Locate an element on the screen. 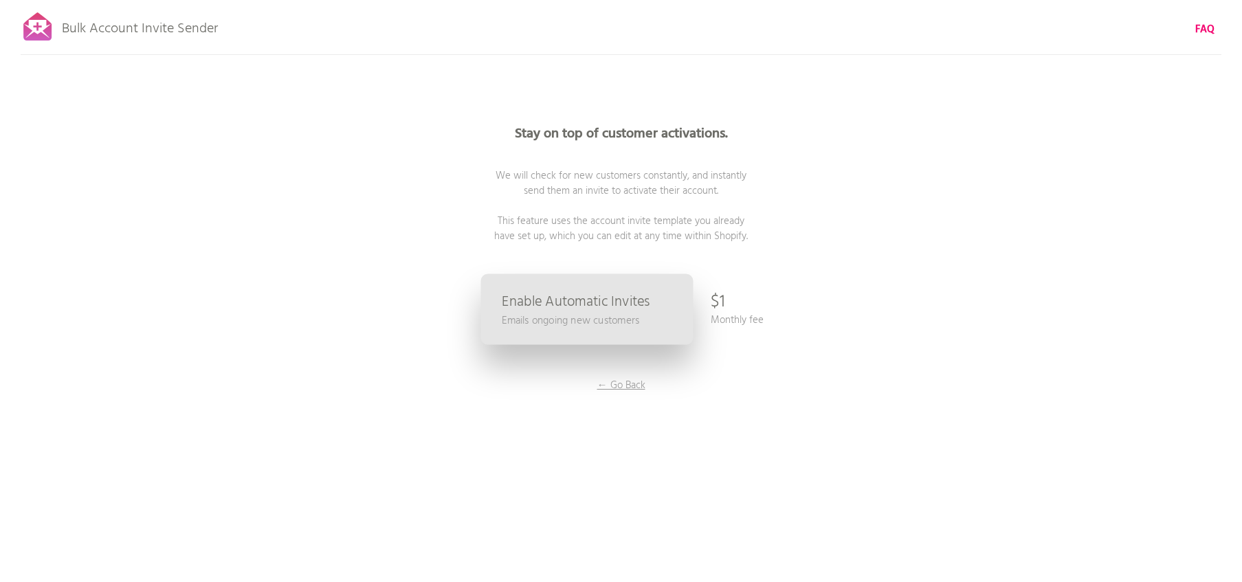 This screenshot has height=582, width=1242. b: Stay on top of customer activations. is located at coordinates (622, 134).